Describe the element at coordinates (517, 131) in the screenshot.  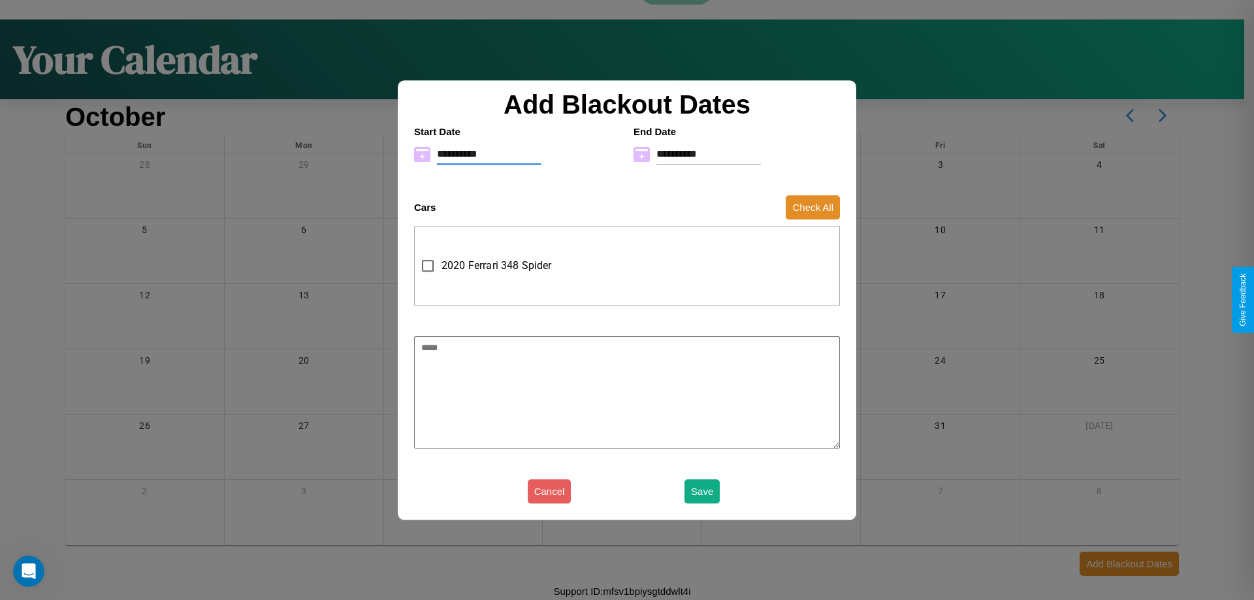
I see `h4: Start Date` at that location.